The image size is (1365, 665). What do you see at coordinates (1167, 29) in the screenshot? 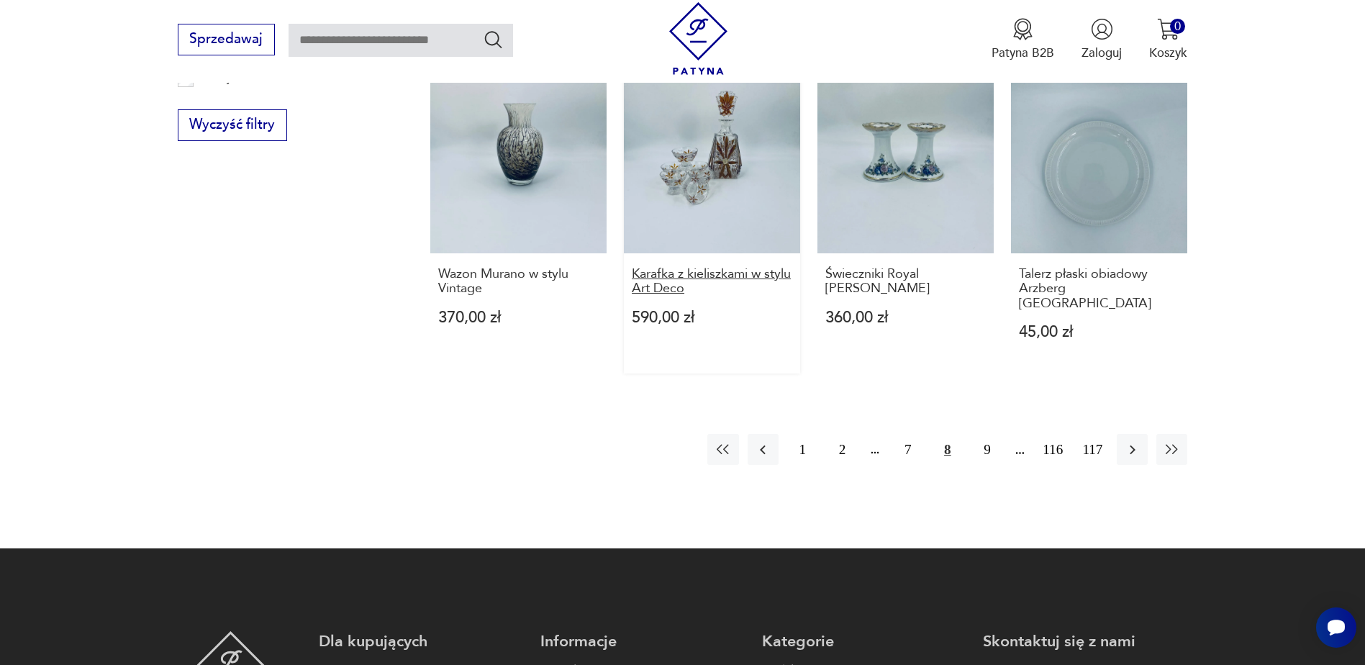
I see `img: Ikona koszyka` at bounding box center [1167, 29].